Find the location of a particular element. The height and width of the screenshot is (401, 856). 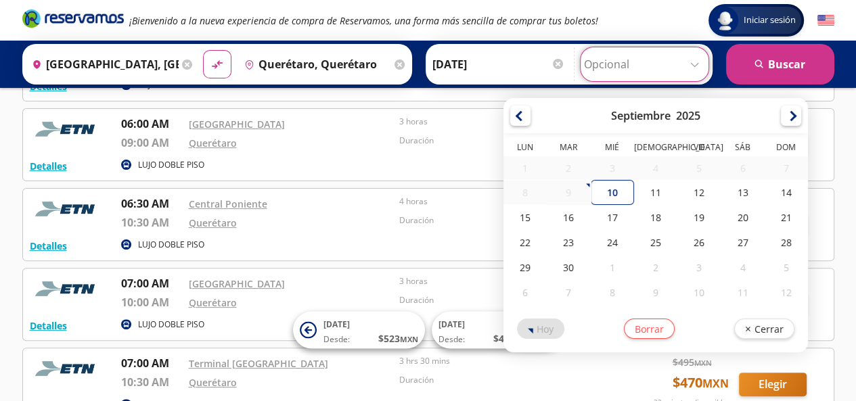

div: 16-Sep-25 is located at coordinates (568, 217).